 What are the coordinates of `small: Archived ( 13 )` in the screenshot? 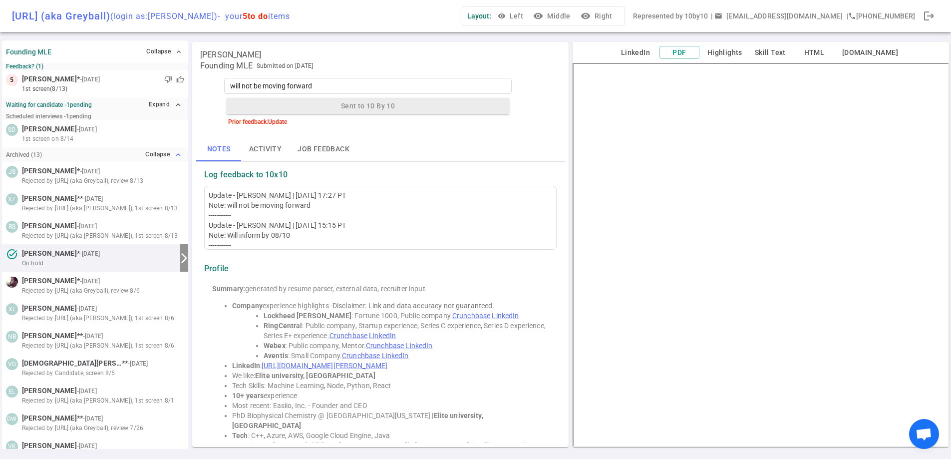 It's located at (24, 155).